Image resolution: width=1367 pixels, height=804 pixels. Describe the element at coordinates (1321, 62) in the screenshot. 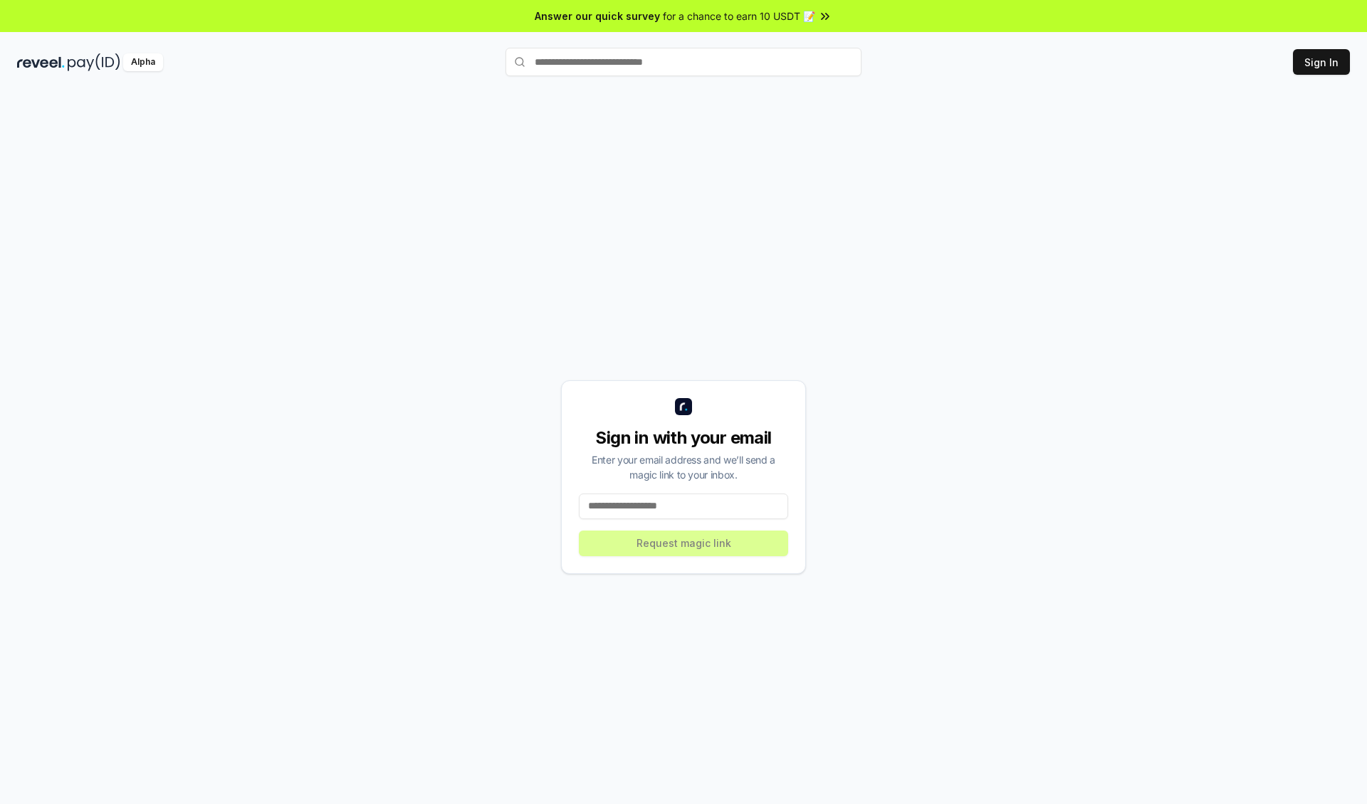

I see `button: Sign In` at that location.